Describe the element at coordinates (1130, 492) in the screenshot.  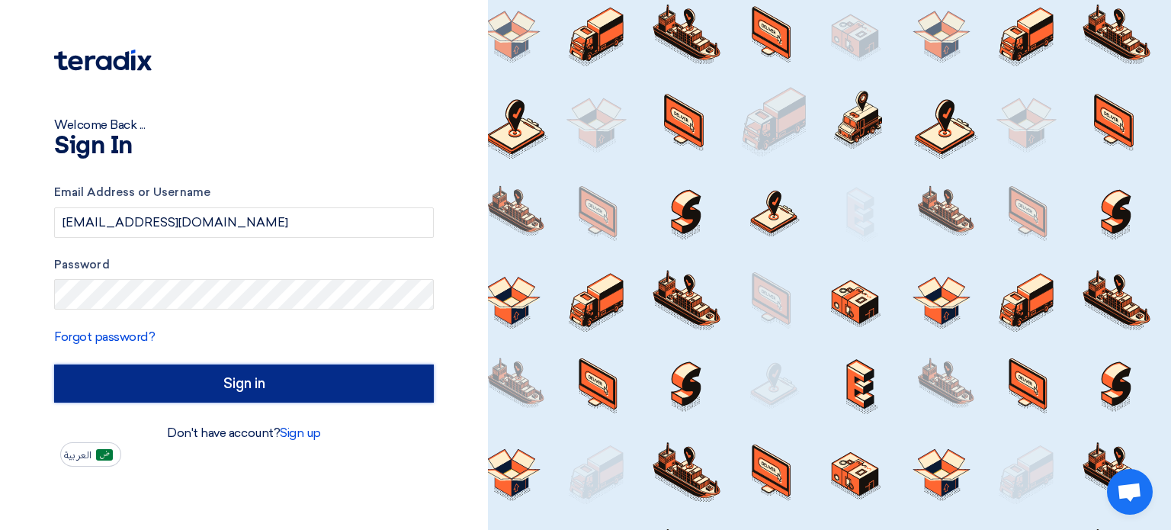
I see `div: Open chat` at that location.